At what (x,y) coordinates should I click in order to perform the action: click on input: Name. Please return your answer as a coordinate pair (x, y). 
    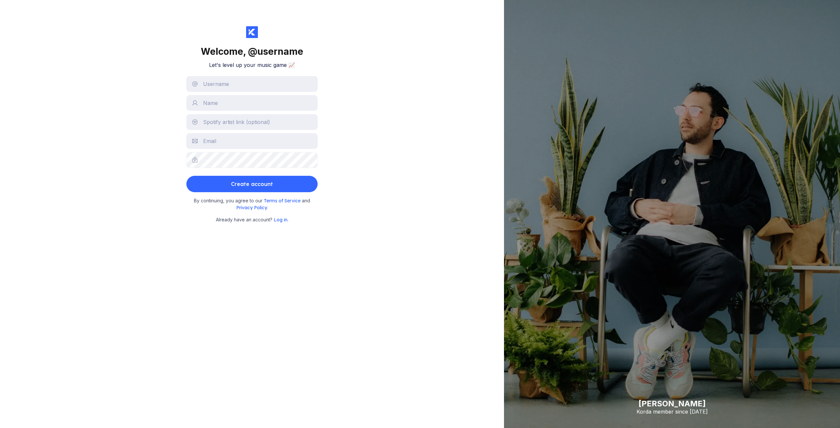
    Looking at the image, I should click on (252, 103).